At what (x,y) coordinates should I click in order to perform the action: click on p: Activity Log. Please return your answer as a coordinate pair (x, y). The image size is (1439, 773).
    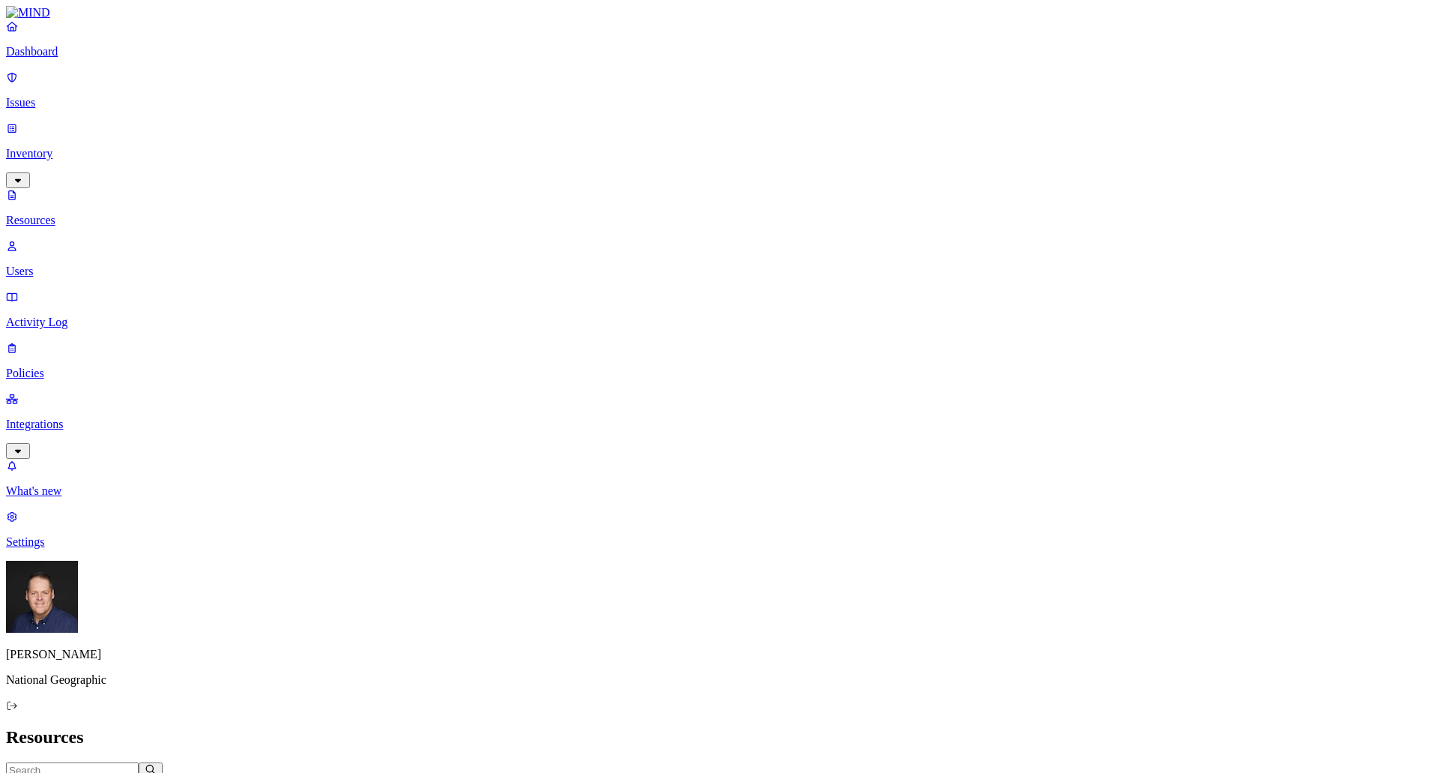
    Looking at the image, I should click on (720, 322).